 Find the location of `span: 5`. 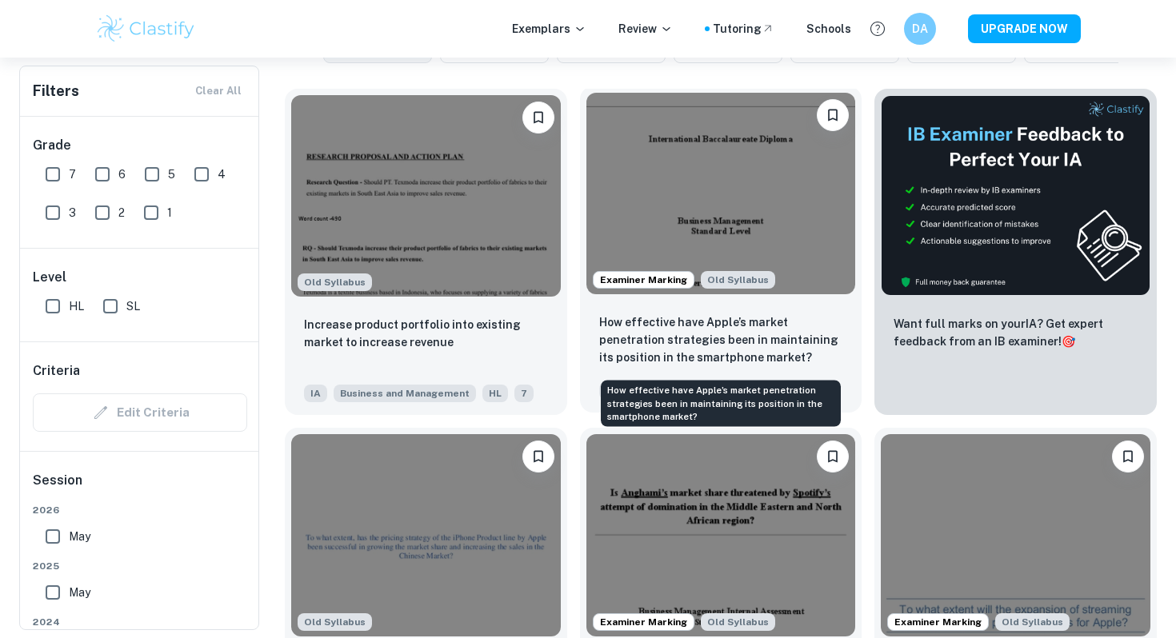

span: 5 is located at coordinates (171, 174).